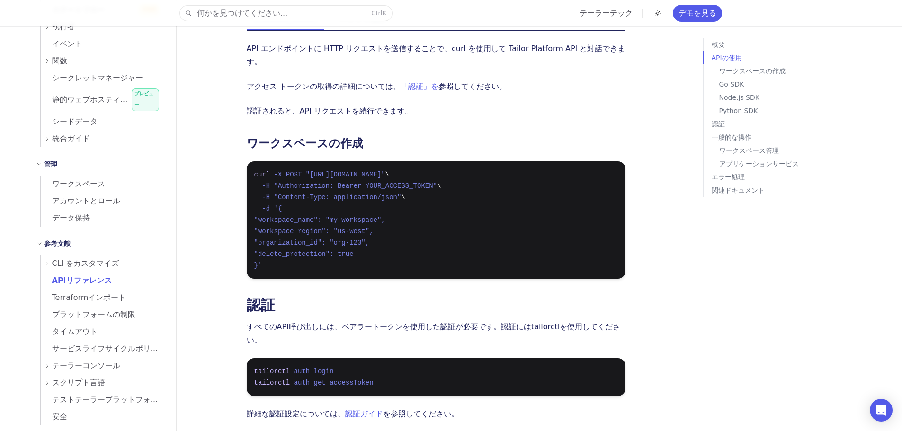 This screenshot has width=902, height=431. I want to click on a: ワークスペース, so click(103, 184).